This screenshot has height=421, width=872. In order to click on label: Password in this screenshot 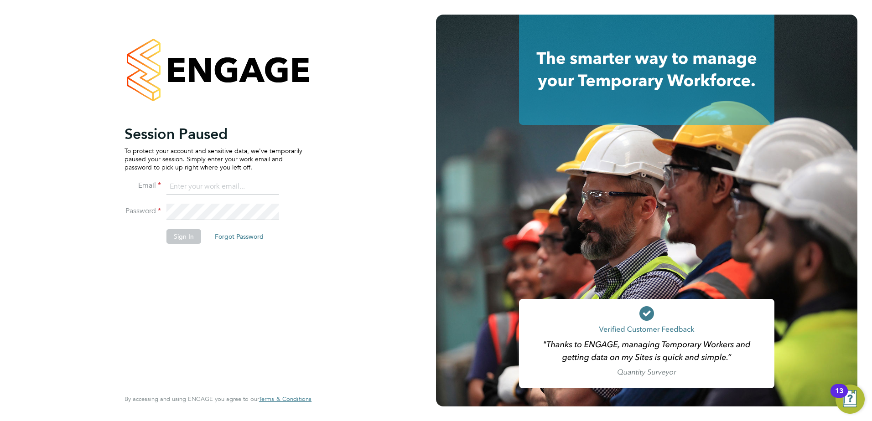, I will do `click(143, 211)`.